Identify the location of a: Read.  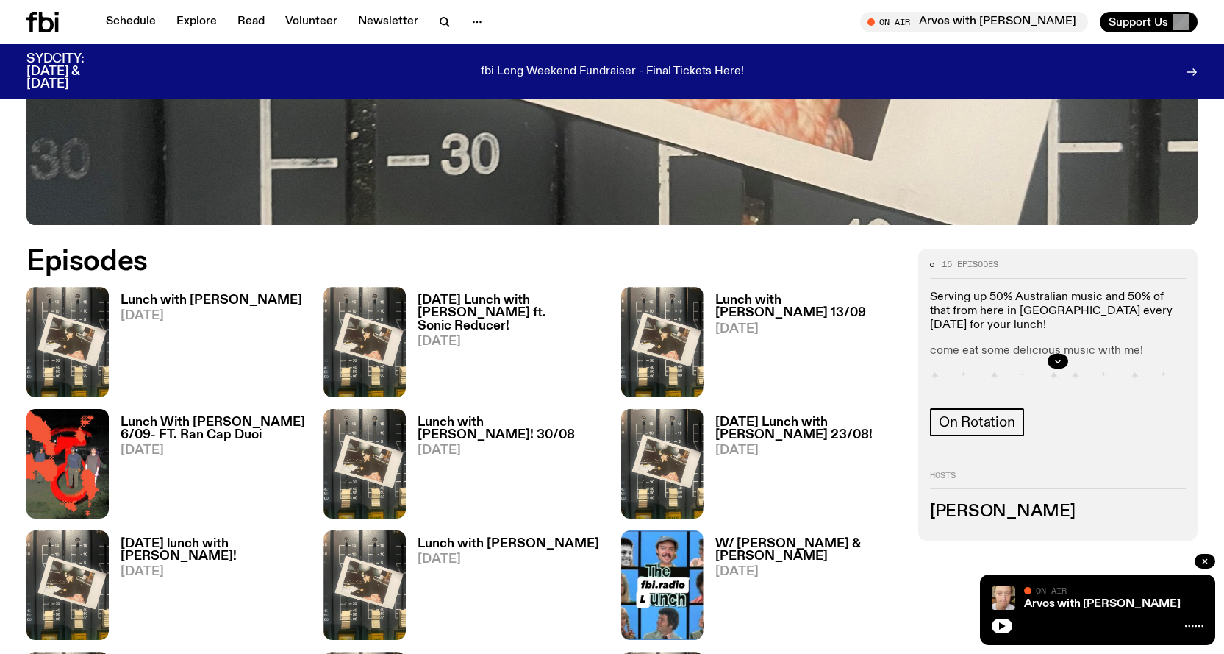
(251, 22).